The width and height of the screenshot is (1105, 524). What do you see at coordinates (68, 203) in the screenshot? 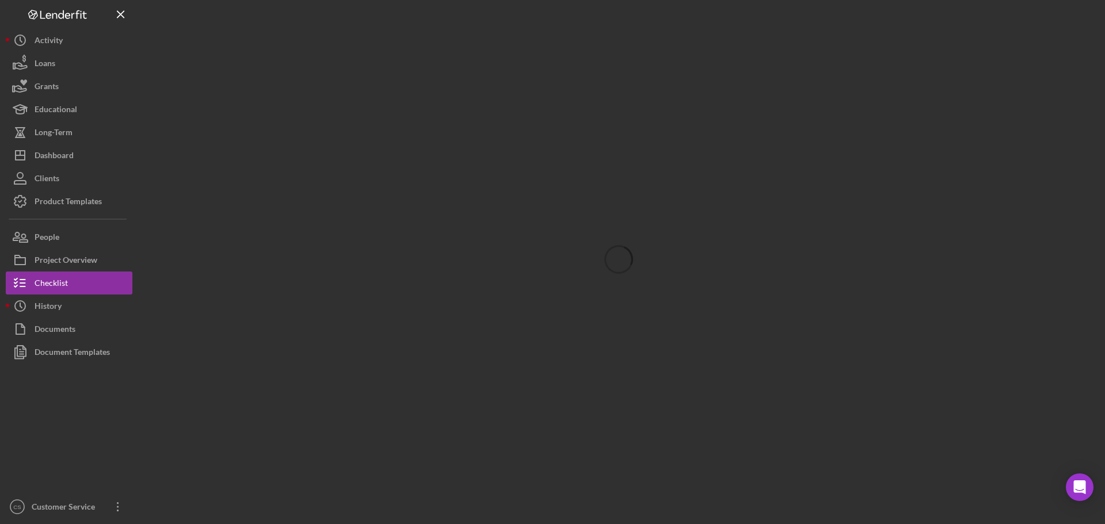
I see `div: Product Templates` at bounding box center [68, 203].